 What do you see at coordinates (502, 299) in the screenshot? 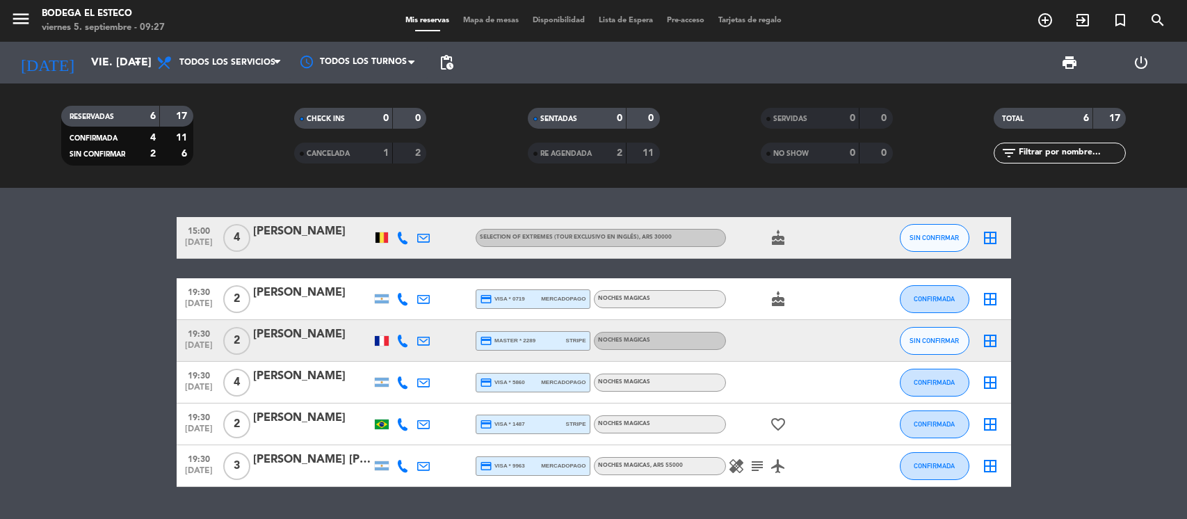
I see `span: visa * 0719` at bounding box center [502, 299].